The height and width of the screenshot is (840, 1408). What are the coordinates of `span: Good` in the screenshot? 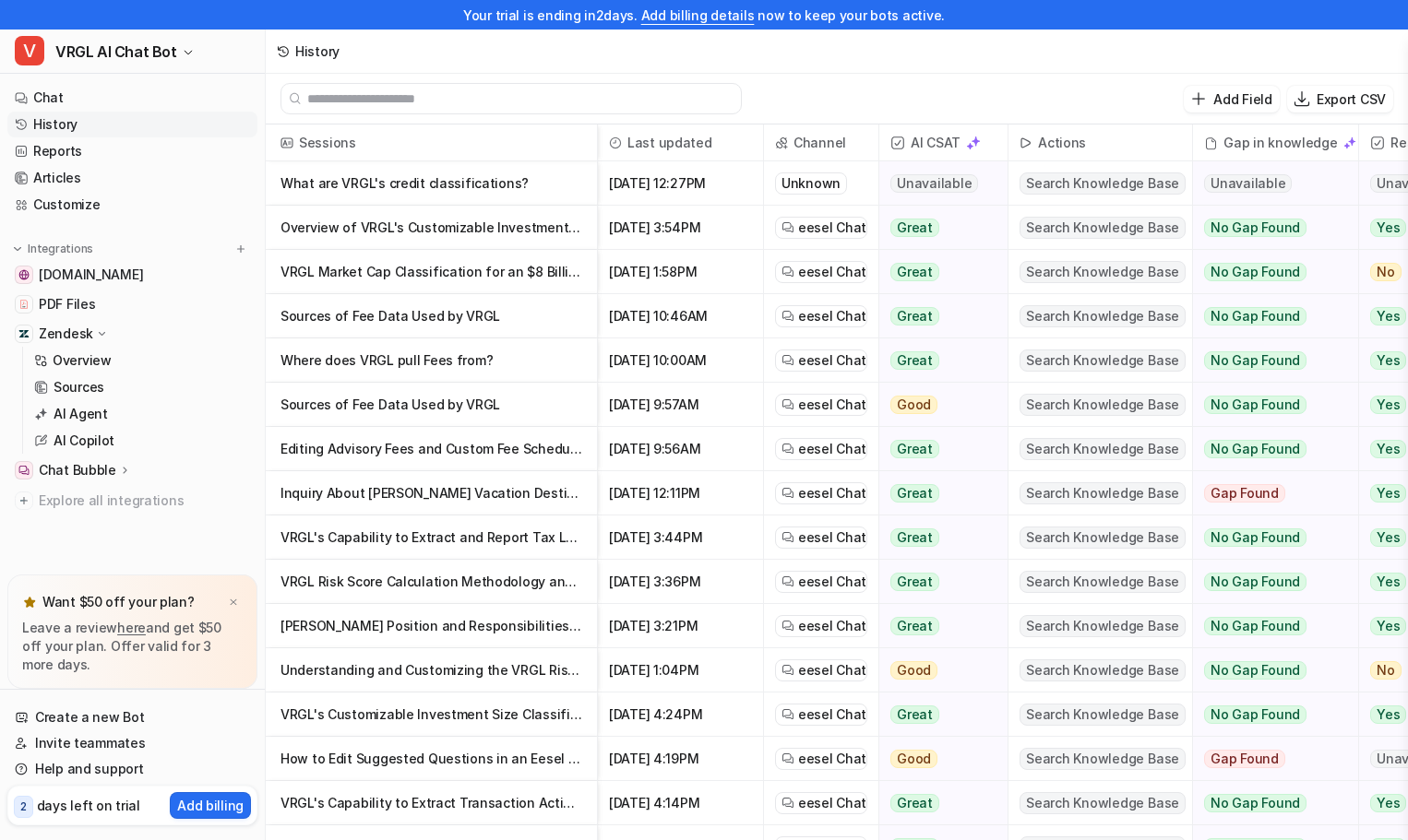 It's located at (913, 405).